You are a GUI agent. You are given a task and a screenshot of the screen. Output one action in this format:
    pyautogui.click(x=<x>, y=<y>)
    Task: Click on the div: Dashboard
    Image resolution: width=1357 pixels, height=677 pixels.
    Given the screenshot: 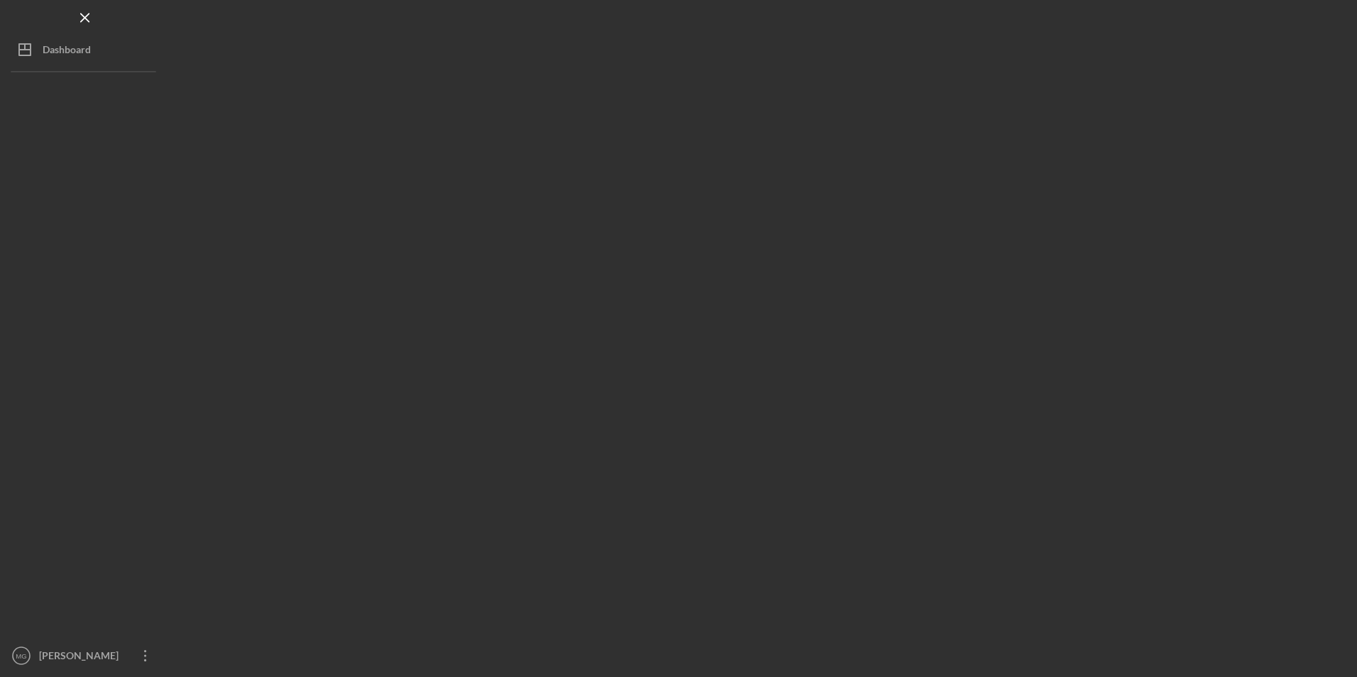 What is the action you would take?
    pyautogui.click(x=67, y=51)
    